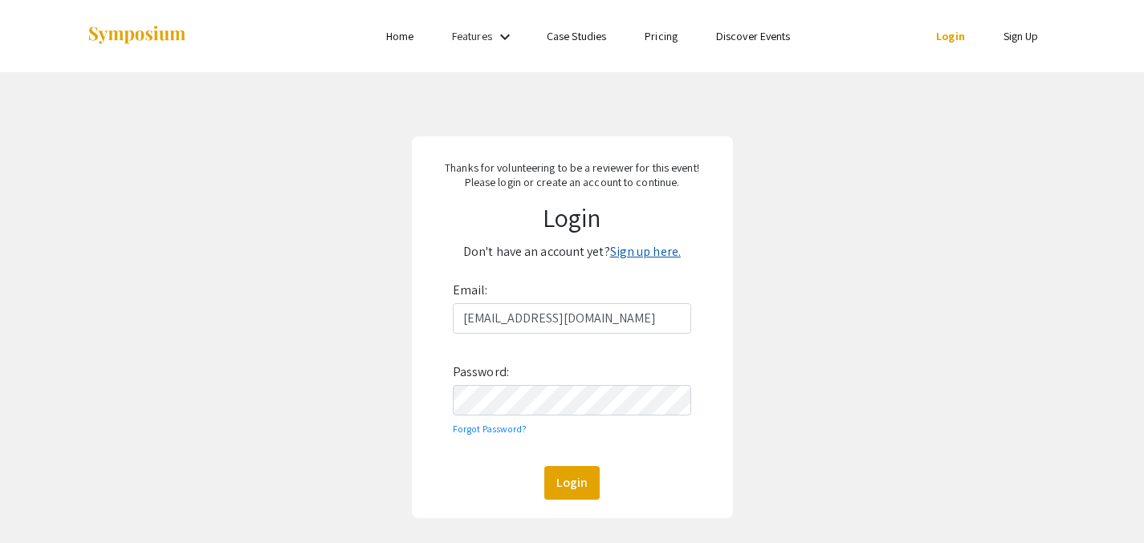  I want to click on p: Thanks for volunteering to be a reviewer for this event!, so click(572, 168).